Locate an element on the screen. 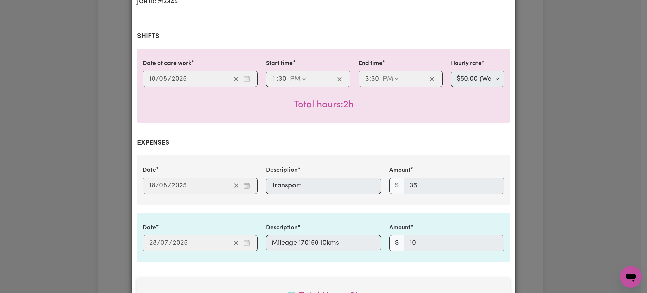 The height and width of the screenshot is (293, 647). span: Total hours worked: 2 hours is located at coordinates (323, 105).